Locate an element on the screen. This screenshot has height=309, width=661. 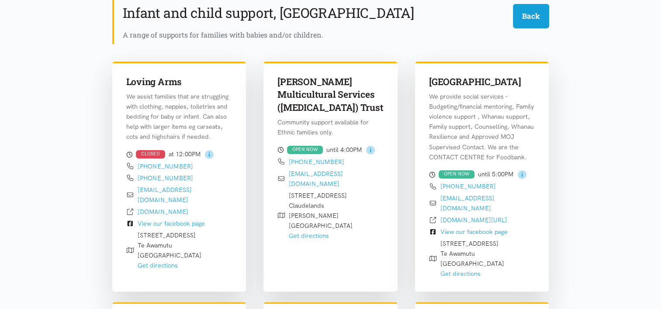
h3: Loving Arms is located at coordinates (179, 82).